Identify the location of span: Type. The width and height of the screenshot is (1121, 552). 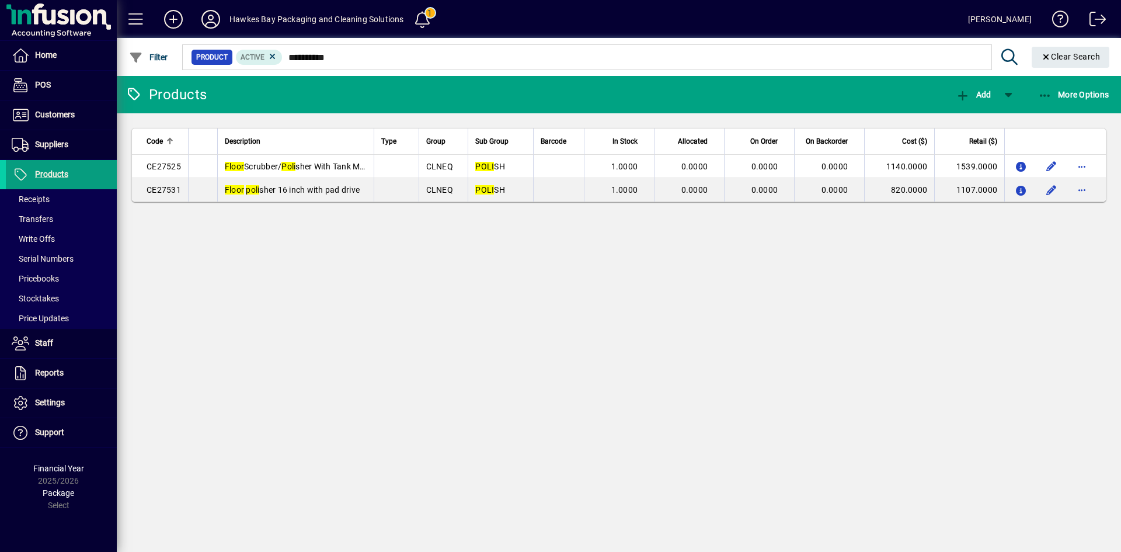
(389, 141).